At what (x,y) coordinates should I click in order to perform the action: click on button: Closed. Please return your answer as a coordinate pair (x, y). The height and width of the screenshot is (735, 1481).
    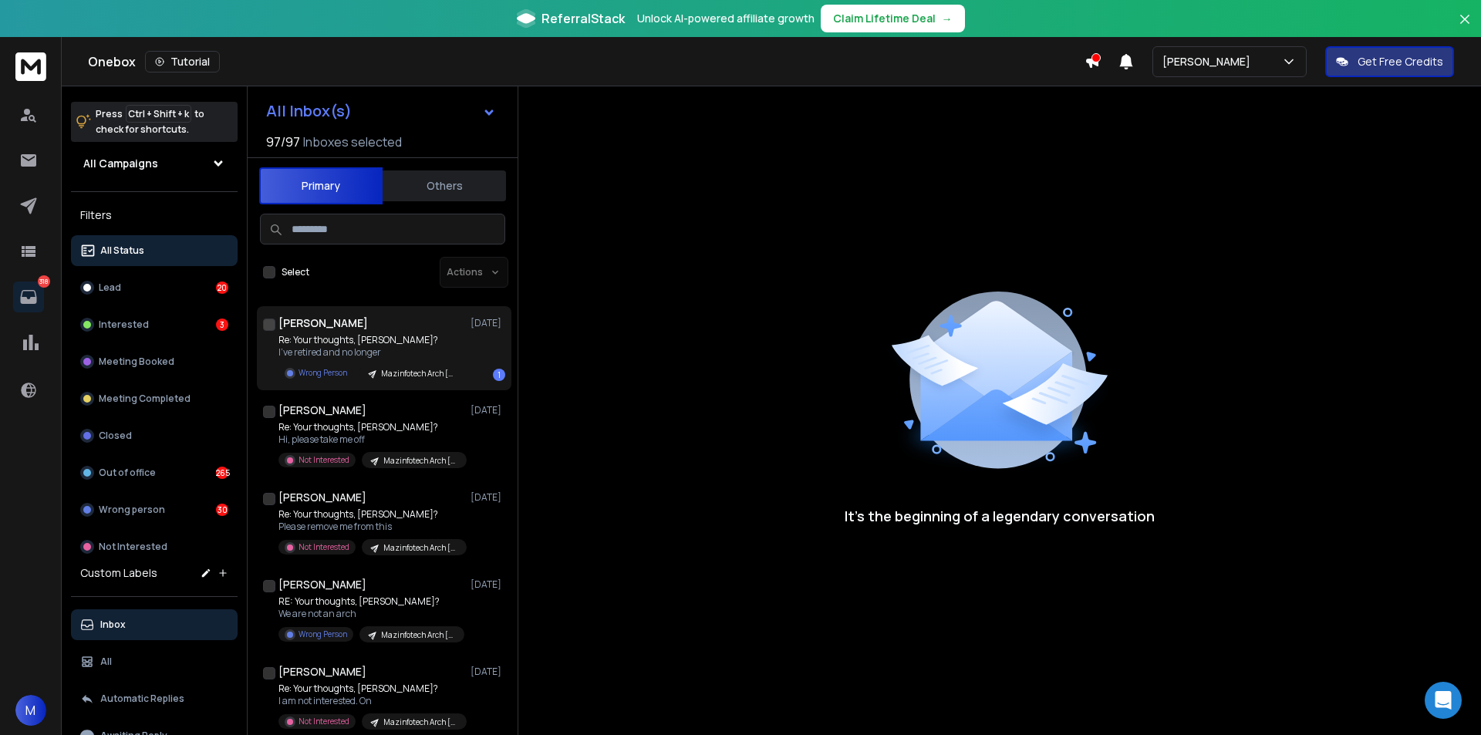
    Looking at the image, I should click on (154, 436).